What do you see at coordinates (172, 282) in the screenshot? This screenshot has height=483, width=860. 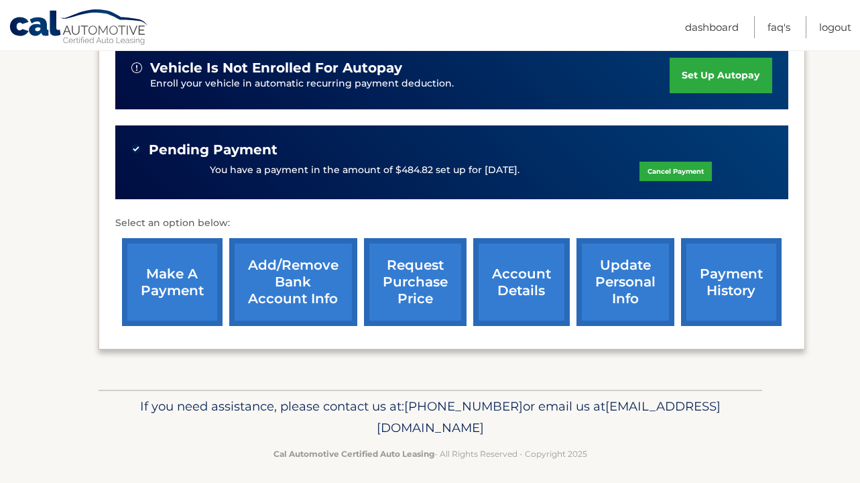 I see `a: make a payment` at bounding box center [172, 282].